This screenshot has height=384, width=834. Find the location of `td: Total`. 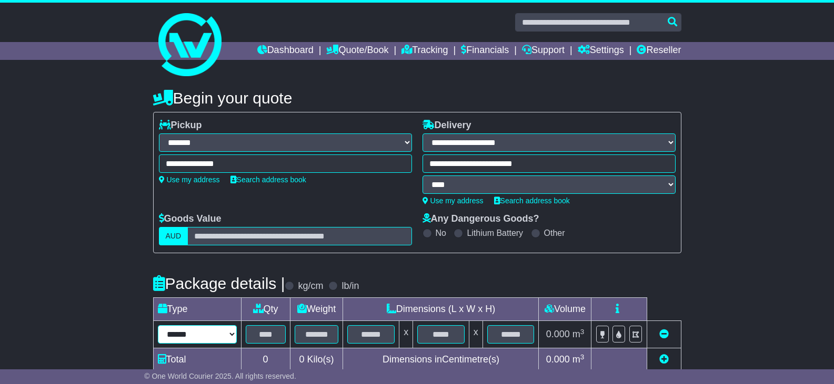

td: Total is located at coordinates (197, 360).